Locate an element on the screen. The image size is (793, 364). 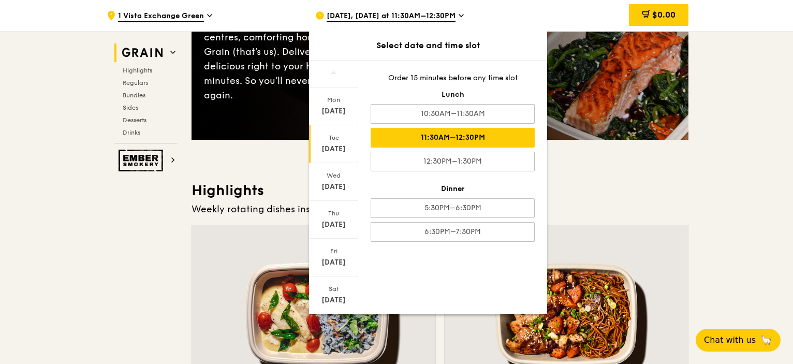
div: There are Michelin-star restaurants, hawker centres, comforting home-cooked classics… and Grain (... is located at coordinates (322, 59).